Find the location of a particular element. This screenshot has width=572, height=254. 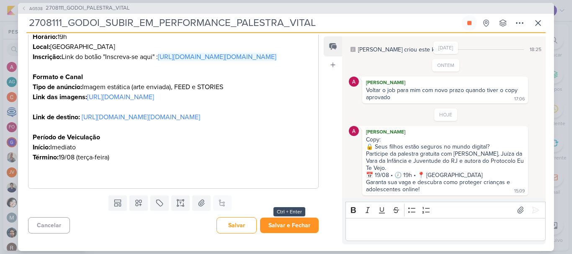

div: 17:06 is located at coordinates (519, 99).